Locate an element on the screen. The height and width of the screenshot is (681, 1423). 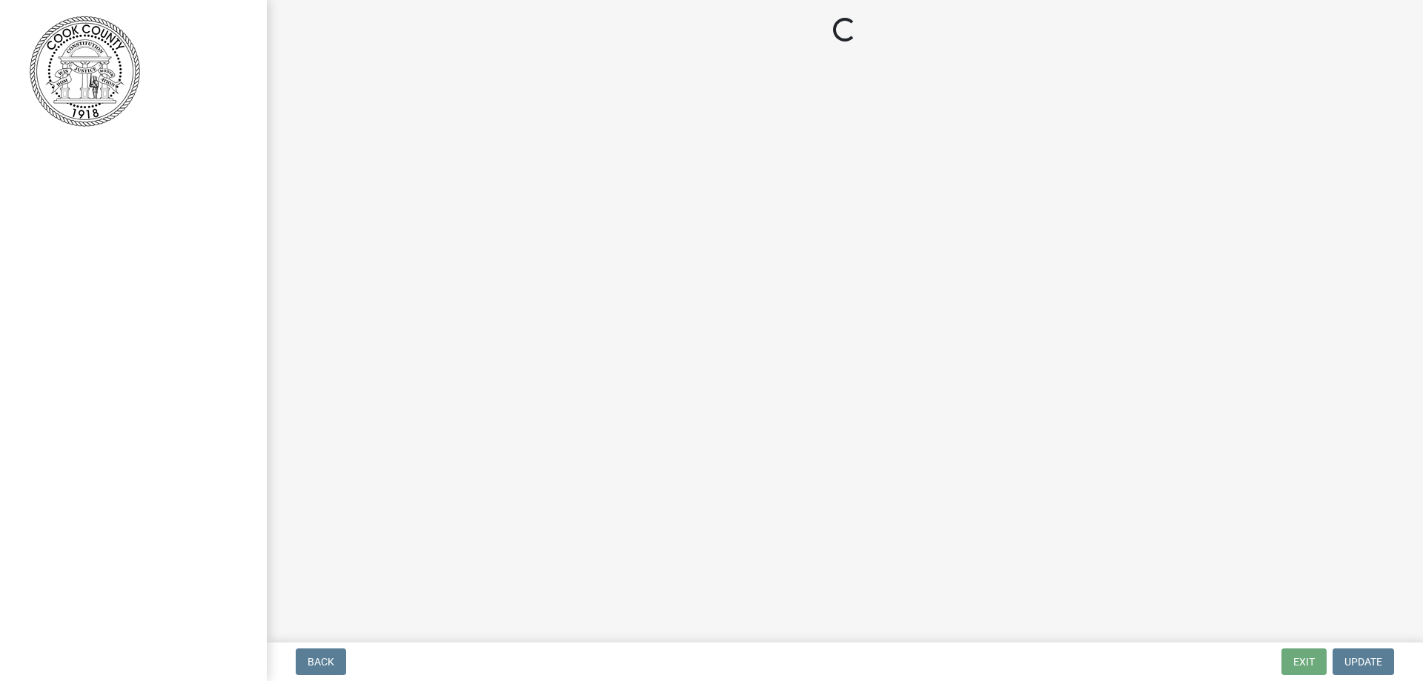
img: Cook County, Georgia is located at coordinates (85, 71).